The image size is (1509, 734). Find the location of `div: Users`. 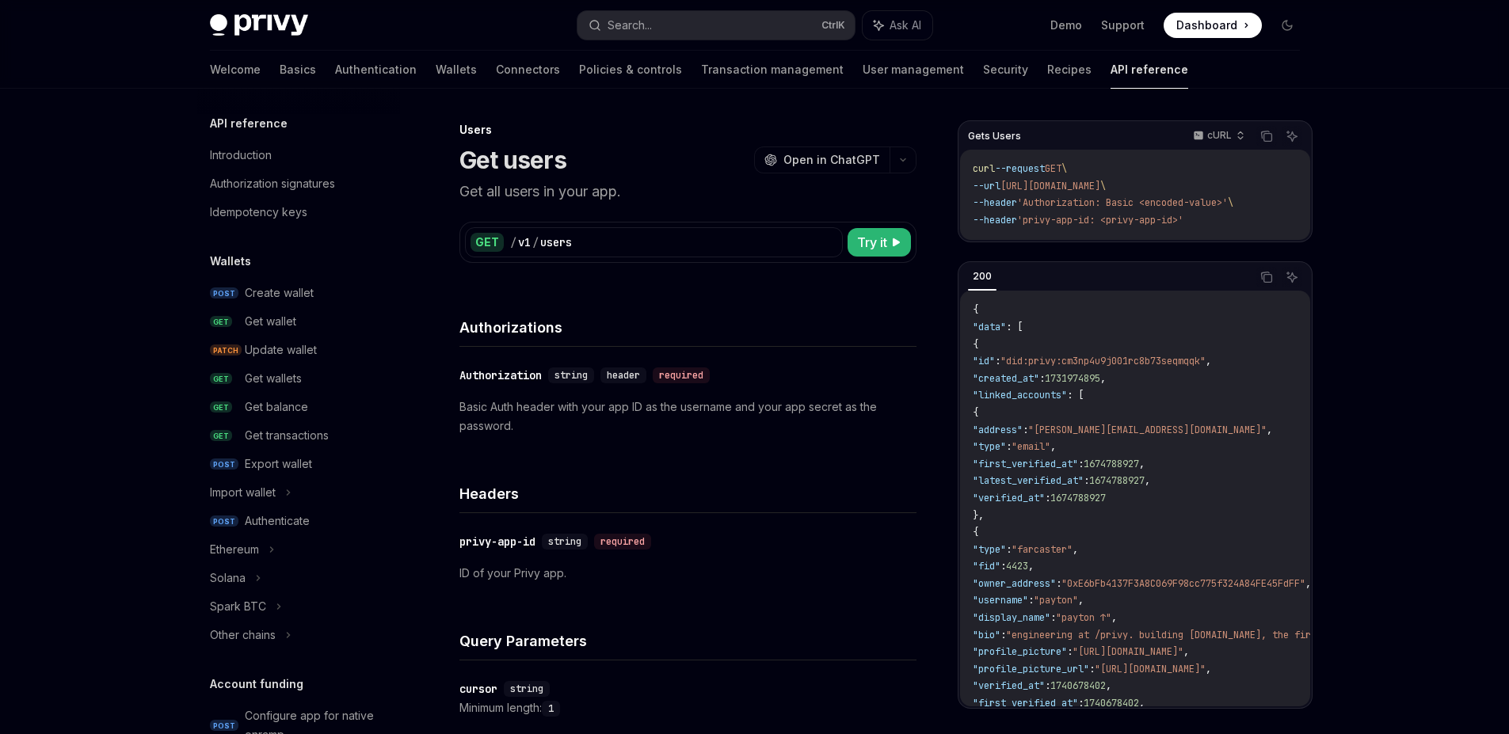

div: Users is located at coordinates (687, 130).